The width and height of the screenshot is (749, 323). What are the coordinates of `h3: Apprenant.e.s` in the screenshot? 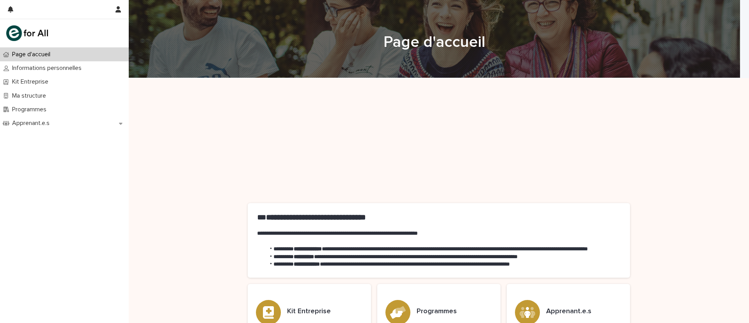 It's located at (569, 311).